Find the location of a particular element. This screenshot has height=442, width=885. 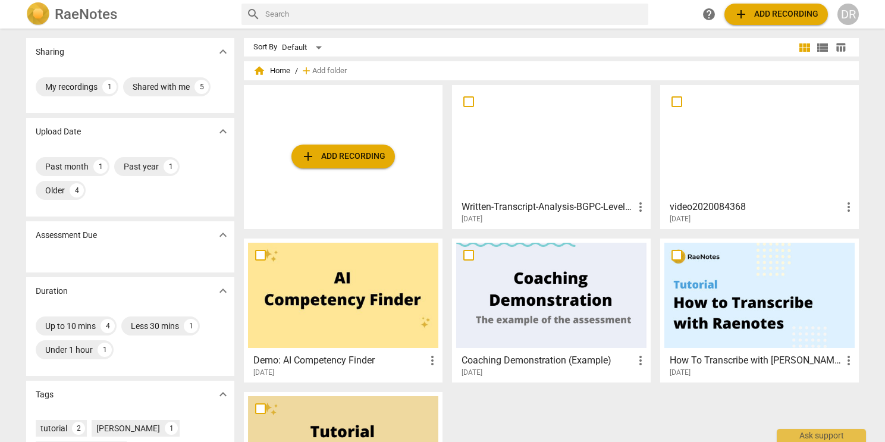

p: Tags is located at coordinates (45, 394).